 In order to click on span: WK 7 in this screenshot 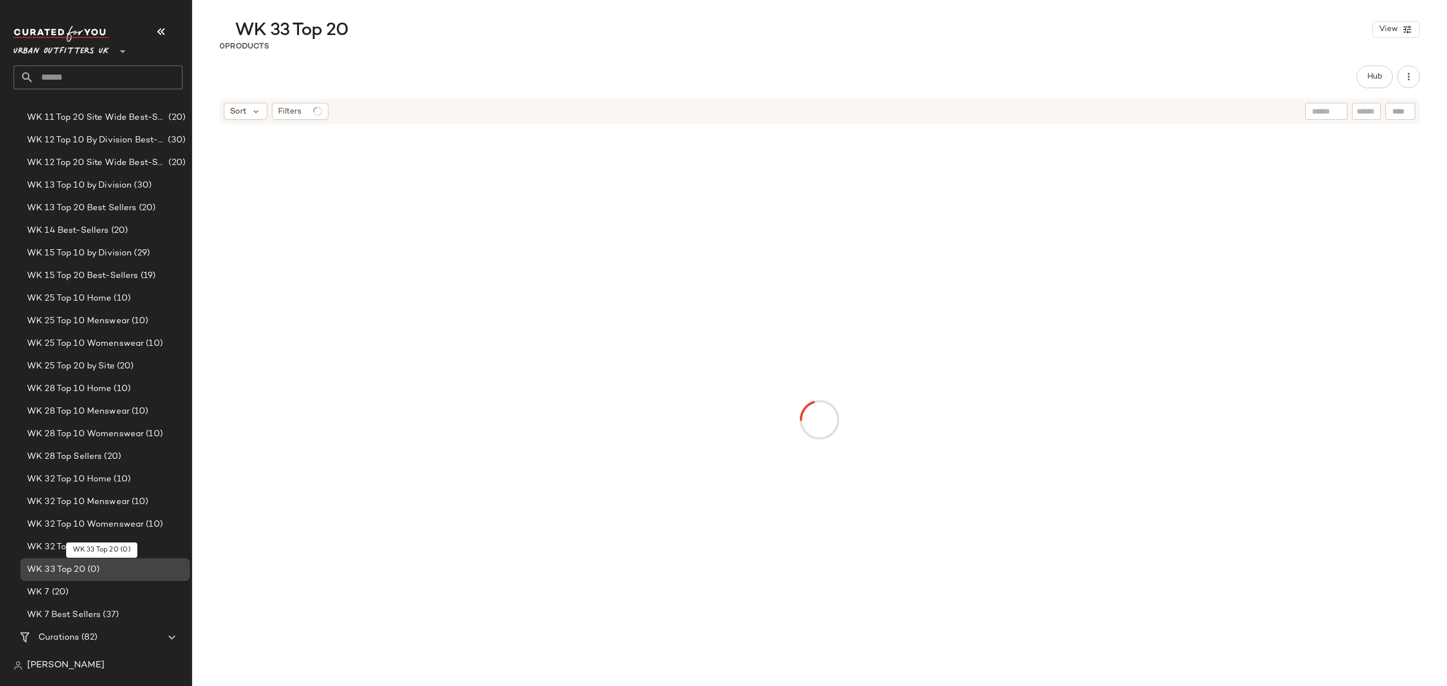, I will do `click(38, 592)`.